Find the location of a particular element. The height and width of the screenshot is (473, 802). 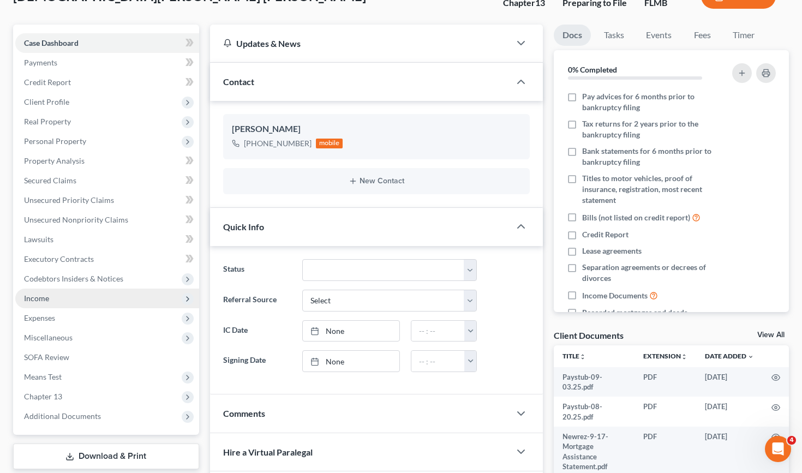

label: Status is located at coordinates (258, 270).